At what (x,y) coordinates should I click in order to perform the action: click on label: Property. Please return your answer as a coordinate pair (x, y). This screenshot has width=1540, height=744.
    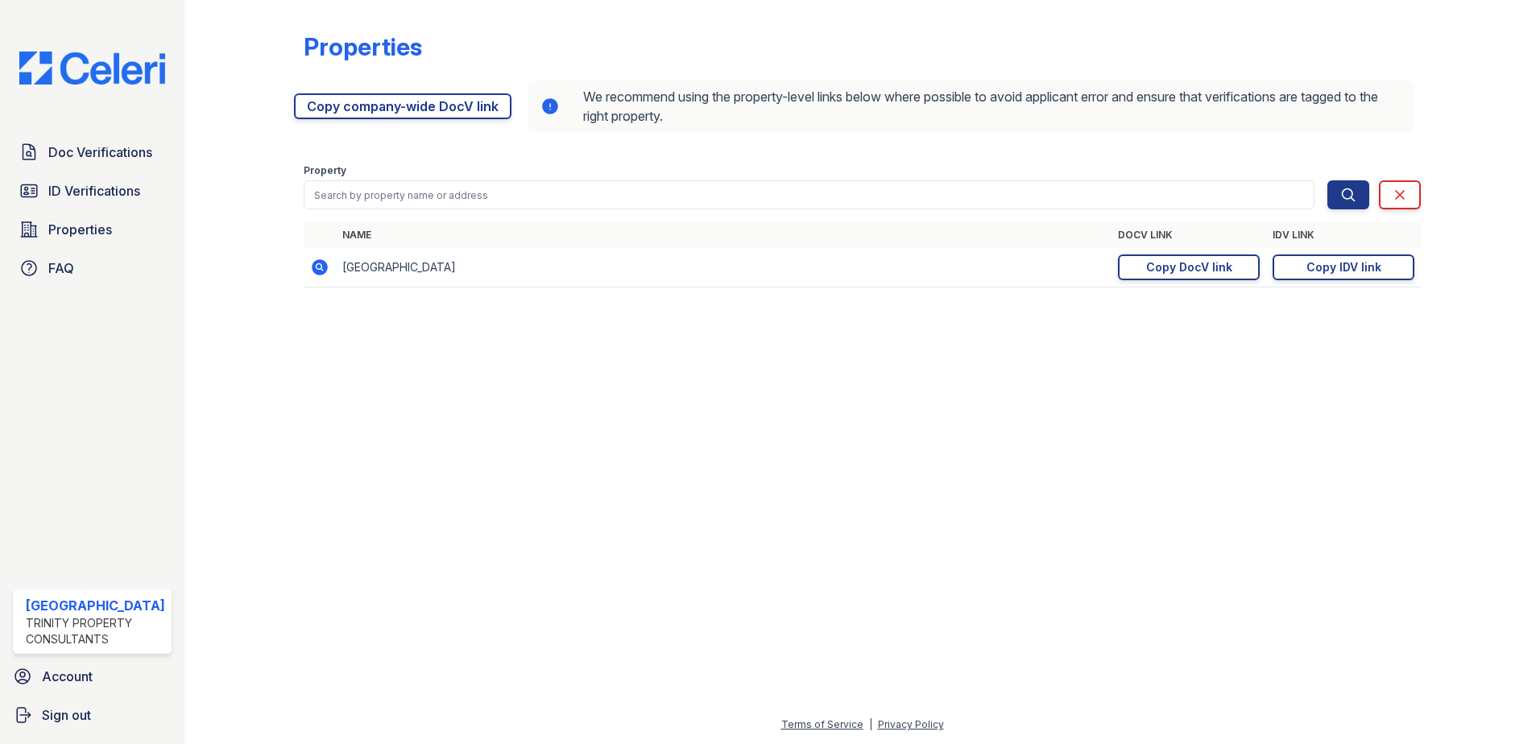
    Looking at the image, I should click on (325, 171).